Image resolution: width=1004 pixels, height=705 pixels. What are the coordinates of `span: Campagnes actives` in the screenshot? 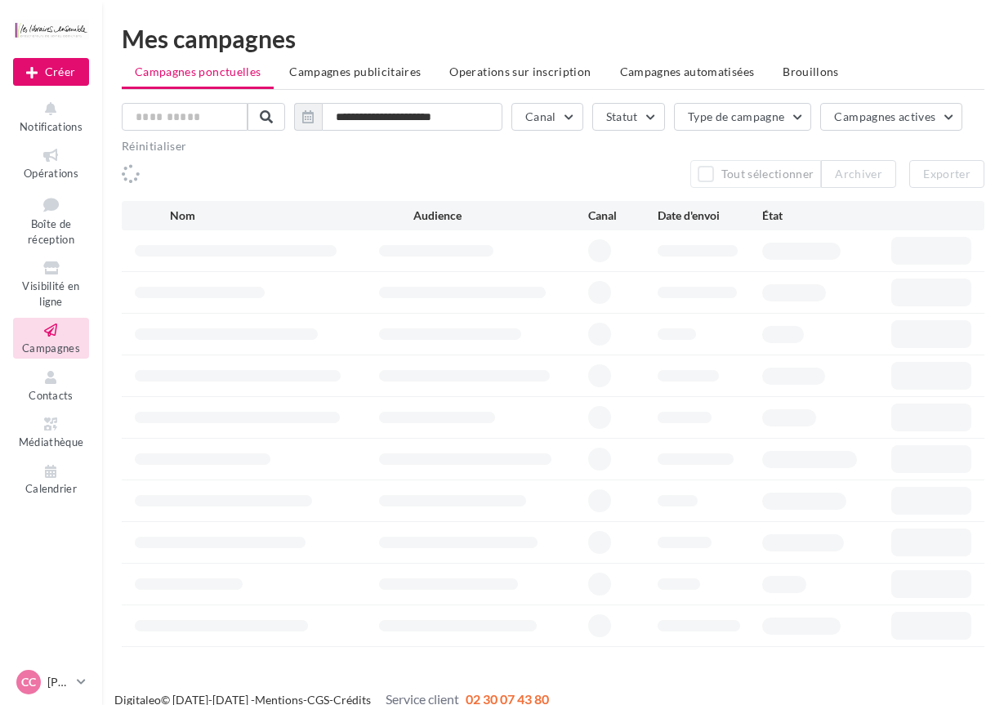 It's located at (885, 116).